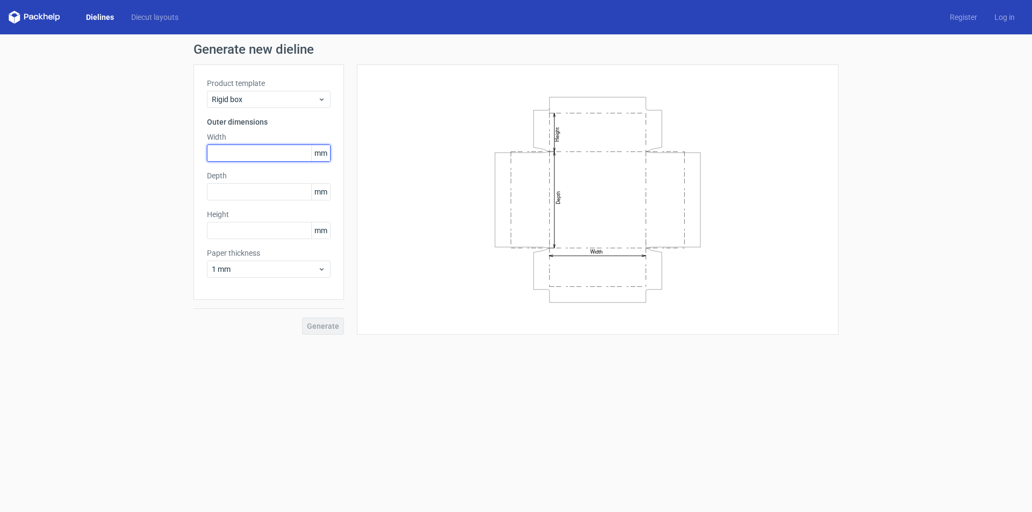  Describe the element at coordinates (269, 253) in the screenshot. I see `label: Paper thickness` at that location.